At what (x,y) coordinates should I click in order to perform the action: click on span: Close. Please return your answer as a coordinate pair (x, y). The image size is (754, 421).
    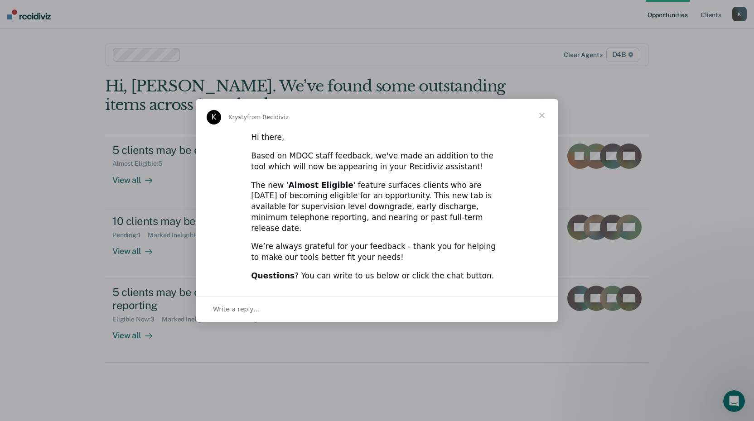
    Looking at the image, I should click on (542, 116).